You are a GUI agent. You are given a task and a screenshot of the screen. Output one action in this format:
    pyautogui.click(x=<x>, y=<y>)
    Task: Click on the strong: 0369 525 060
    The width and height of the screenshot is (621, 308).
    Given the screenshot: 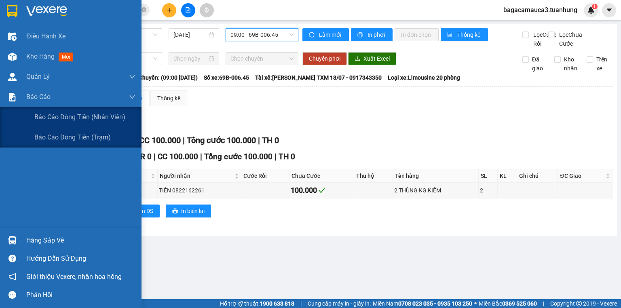 What is the action you would take?
    pyautogui.click(x=520, y=304)
    